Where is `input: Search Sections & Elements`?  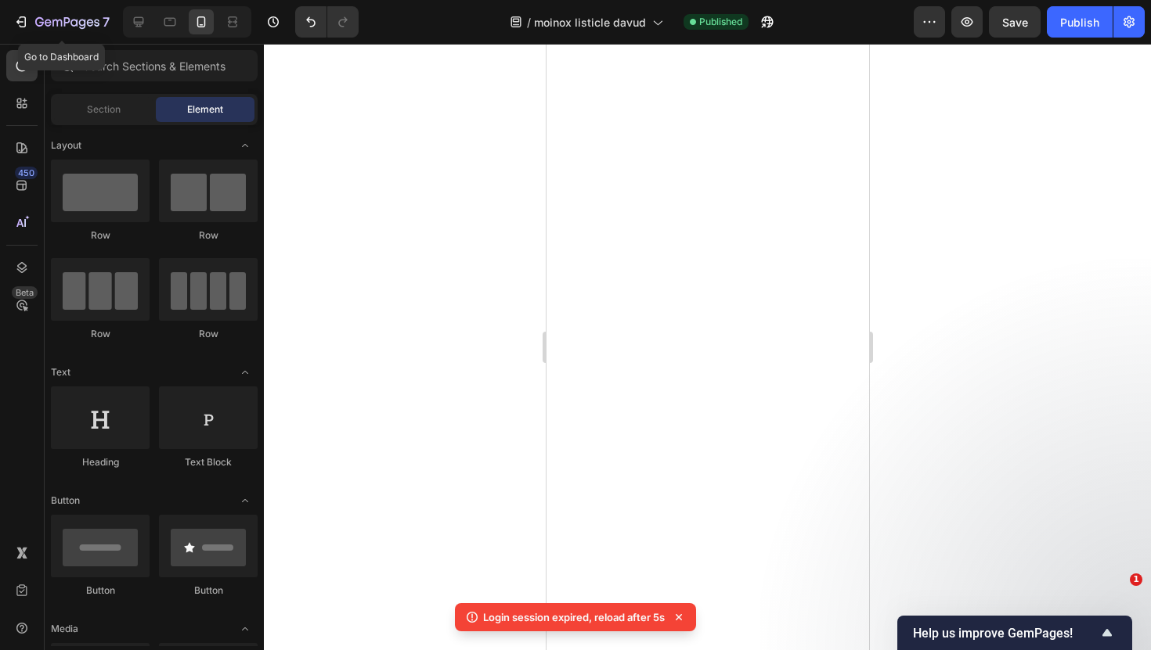 input: Search Sections & Elements is located at coordinates (154, 66).